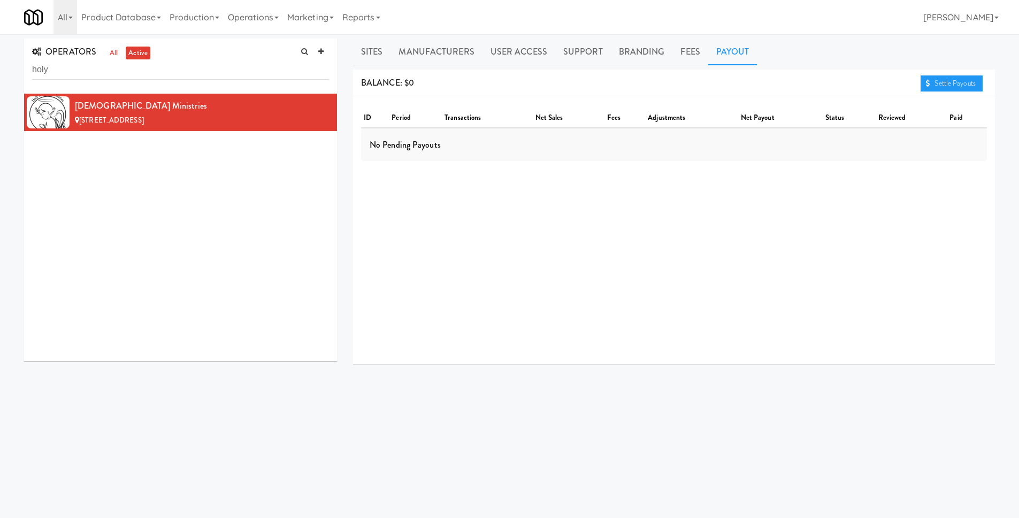 The height and width of the screenshot is (518, 1019). What do you see at coordinates (415, 118) in the screenshot?
I see `th: period` at bounding box center [415, 118].